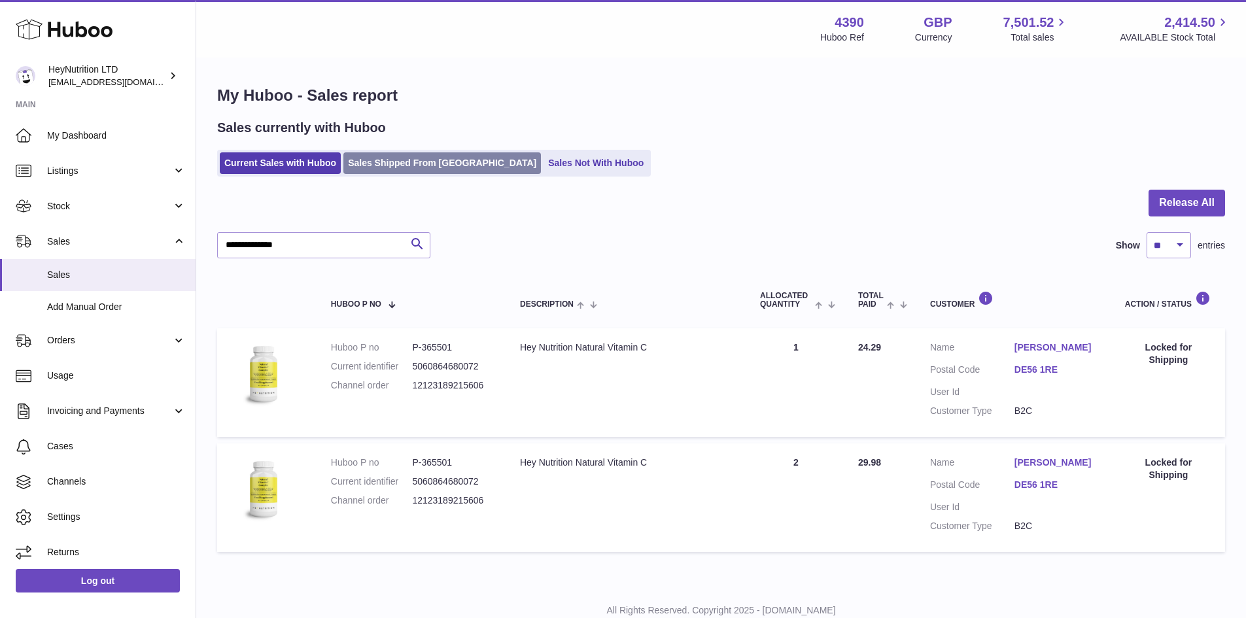 This screenshot has width=1246, height=618. Describe the element at coordinates (842, 37) in the screenshot. I see `div: Huboo Ref` at that location.